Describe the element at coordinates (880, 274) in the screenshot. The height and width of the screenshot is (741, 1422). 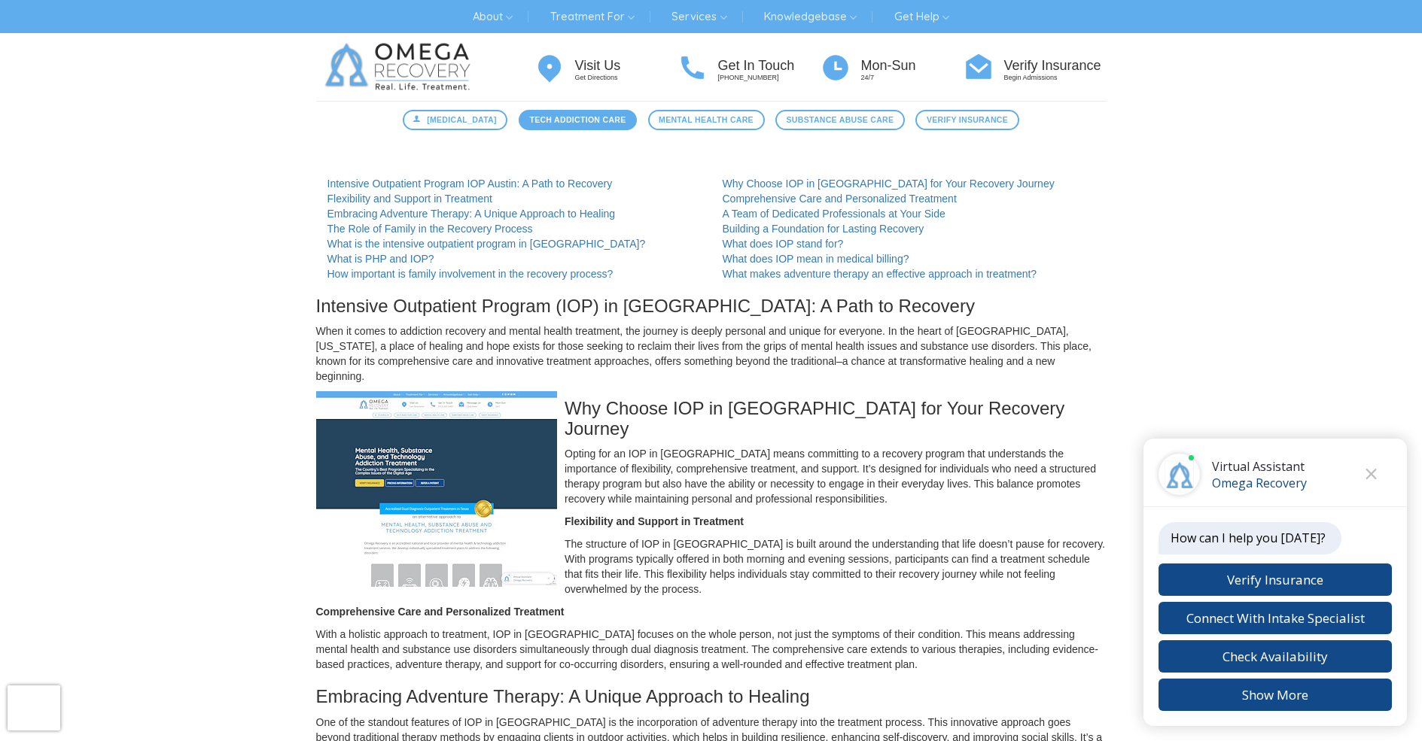
I see `a: What makes adventure therapy an effective approach in treatment?` at that location.